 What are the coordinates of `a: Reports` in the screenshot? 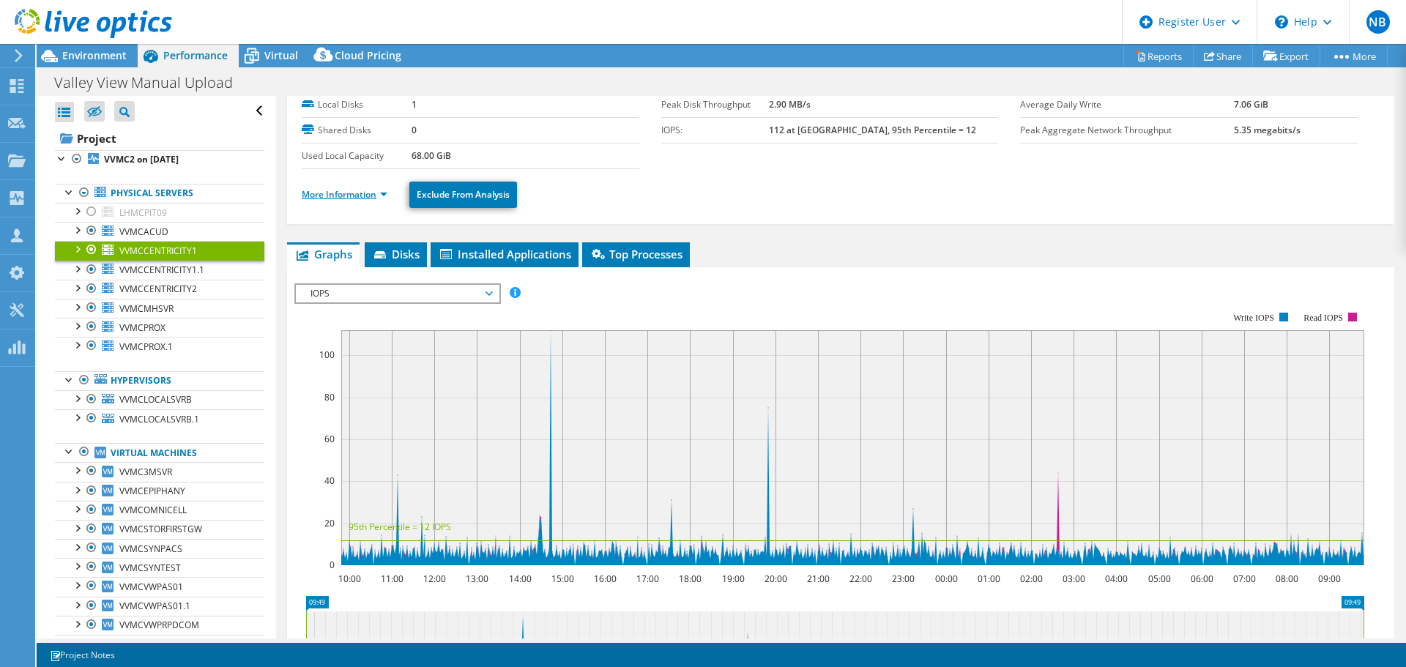 It's located at (1158, 56).